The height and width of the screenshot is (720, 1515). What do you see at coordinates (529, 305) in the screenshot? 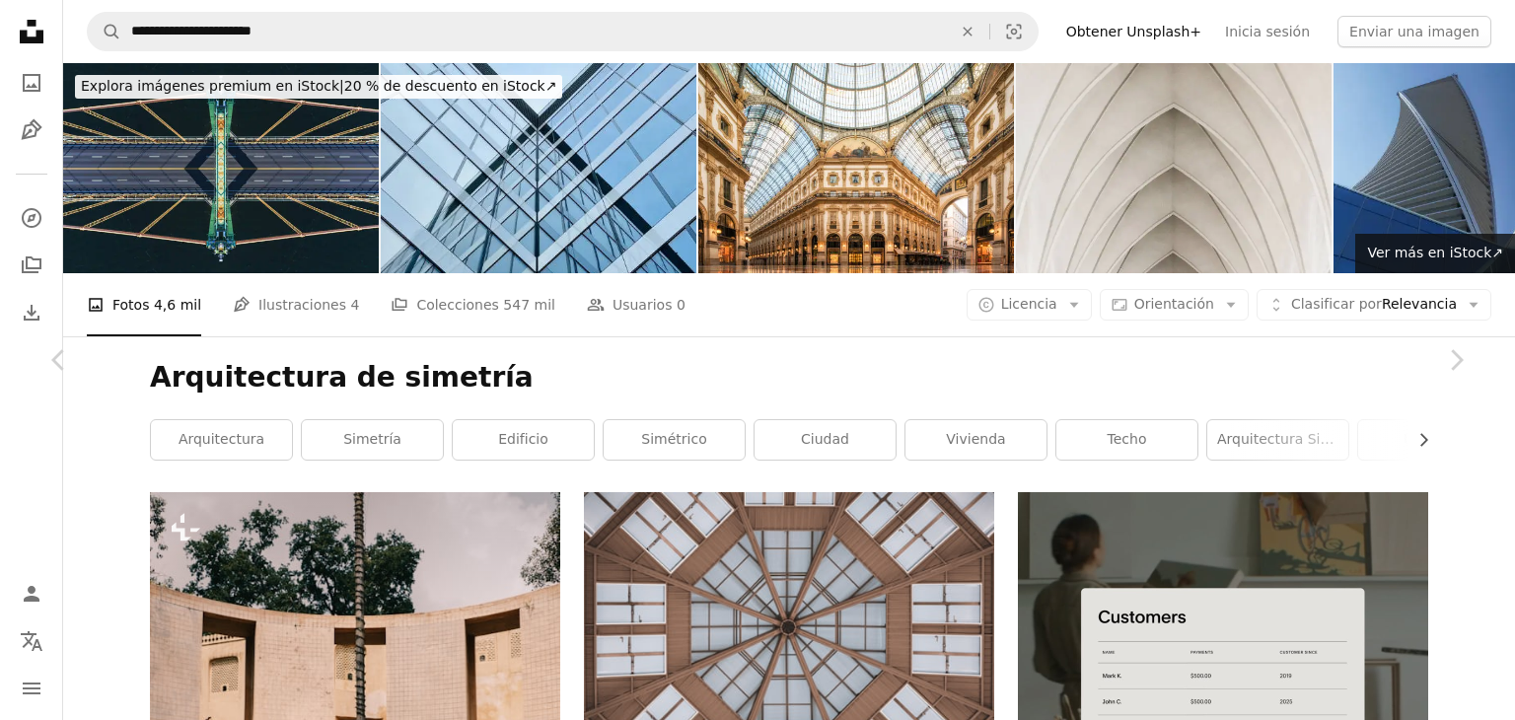
I see `span: 547 mil` at bounding box center [529, 305].